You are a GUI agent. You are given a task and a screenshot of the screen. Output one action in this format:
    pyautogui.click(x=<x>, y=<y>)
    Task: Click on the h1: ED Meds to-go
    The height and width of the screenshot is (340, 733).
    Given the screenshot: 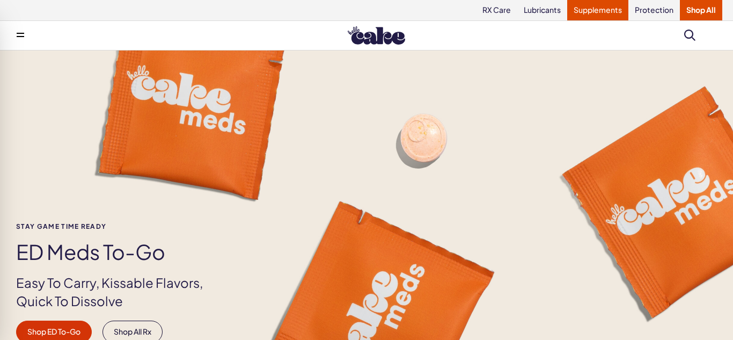 What is the action you would take?
    pyautogui.click(x=119, y=252)
    